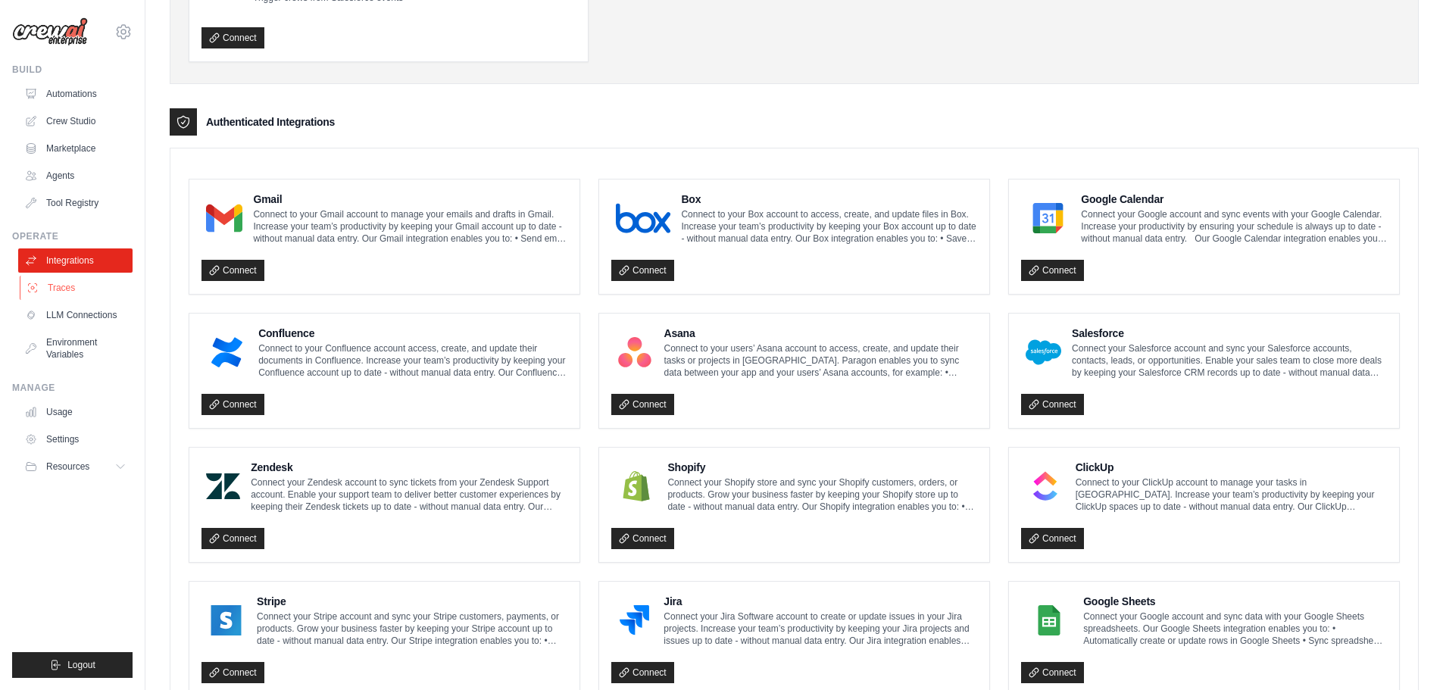 The width and height of the screenshot is (1443, 690). What do you see at coordinates (821, 602) in the screenshot?
I see `h4: Jira` at bounding box center [821, 602].